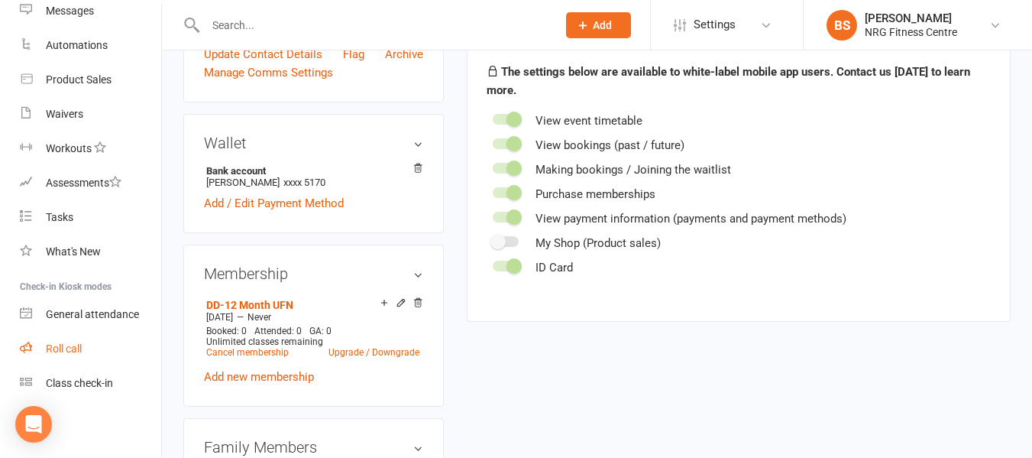  Describe the element at coordinates (60, 217) in the screenshot. I see `div: Tasks` at that location.